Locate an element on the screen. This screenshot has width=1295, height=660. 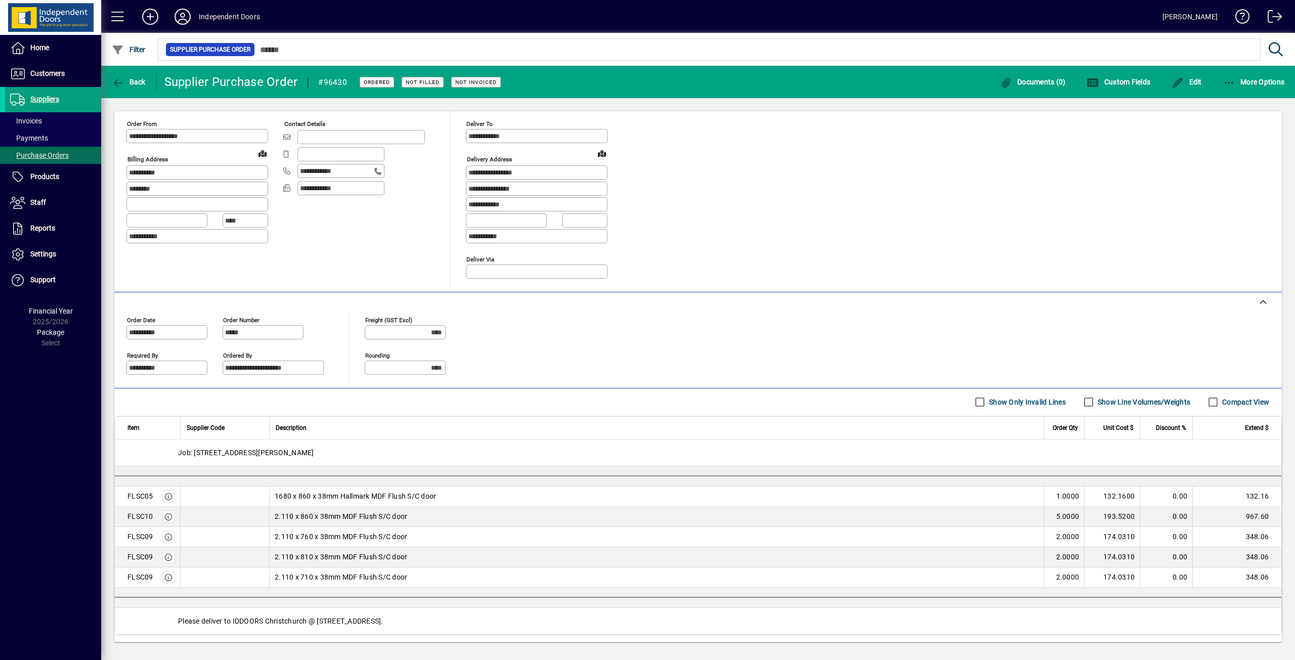
span: Description is located at coordinates (291, 428).